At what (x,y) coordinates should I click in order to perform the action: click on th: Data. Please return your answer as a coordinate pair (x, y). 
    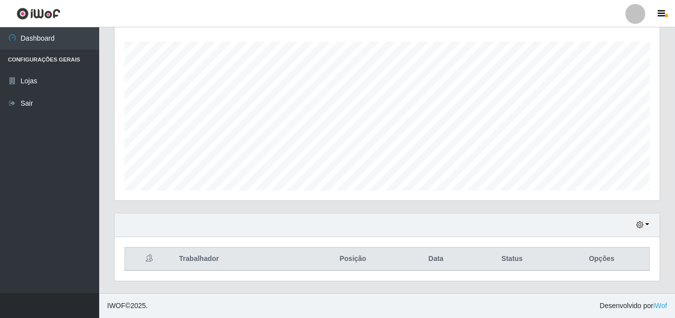
    Looking at the image, I should click on (436, 259).